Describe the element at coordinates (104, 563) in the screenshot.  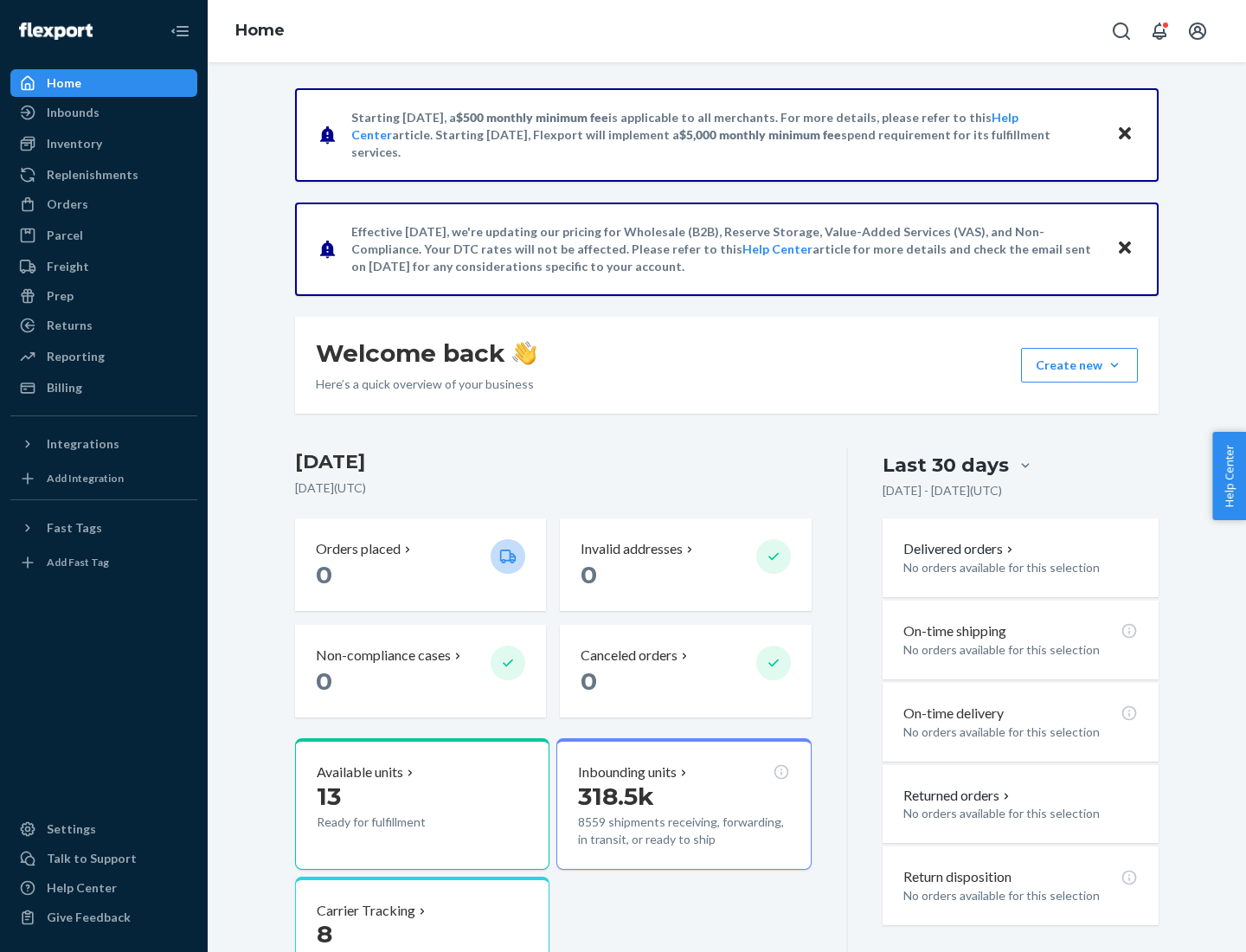
I see `a: Add Fast Tag` at that location.